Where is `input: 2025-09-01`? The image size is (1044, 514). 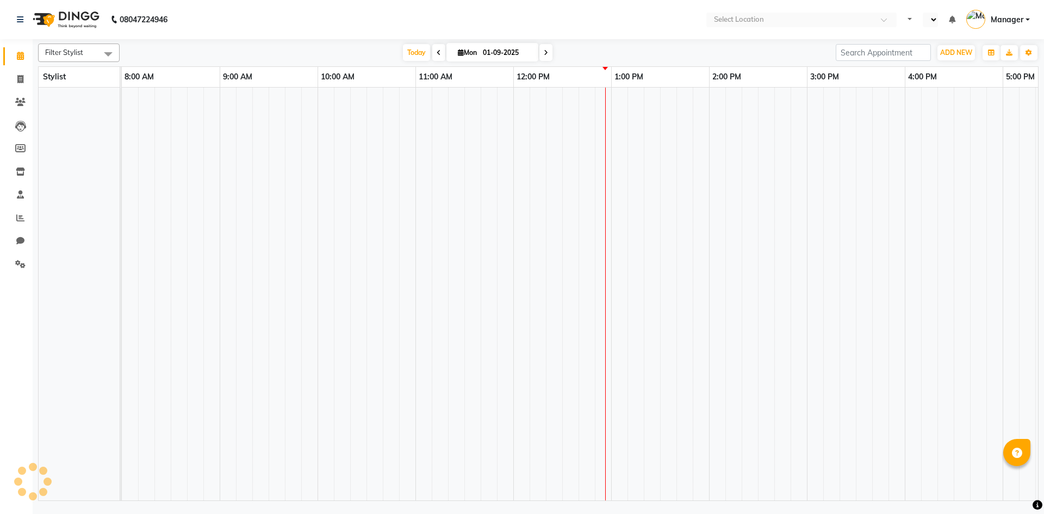
input: 2025-09-01 is located at coordinates (507, 53).